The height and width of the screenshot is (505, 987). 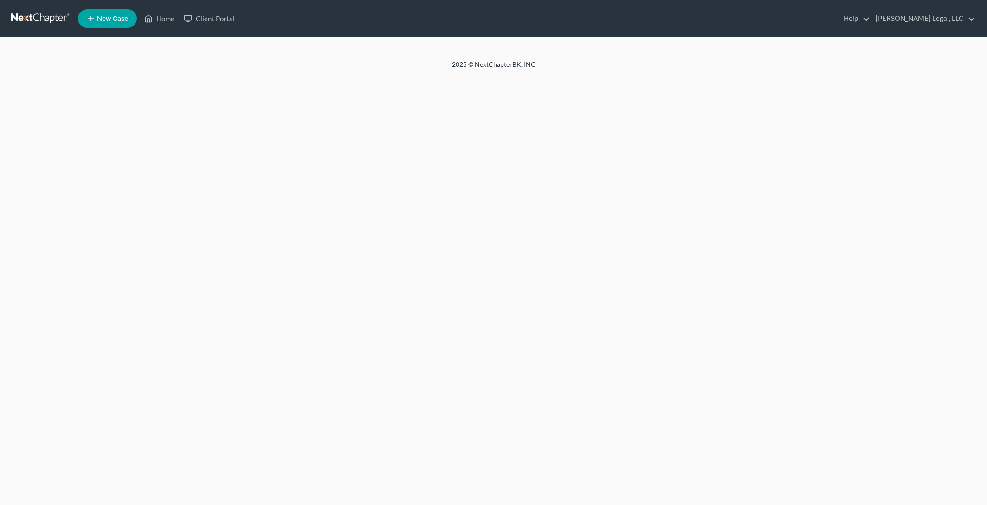 I want to click on a: Home, so click(x=159, y=19).